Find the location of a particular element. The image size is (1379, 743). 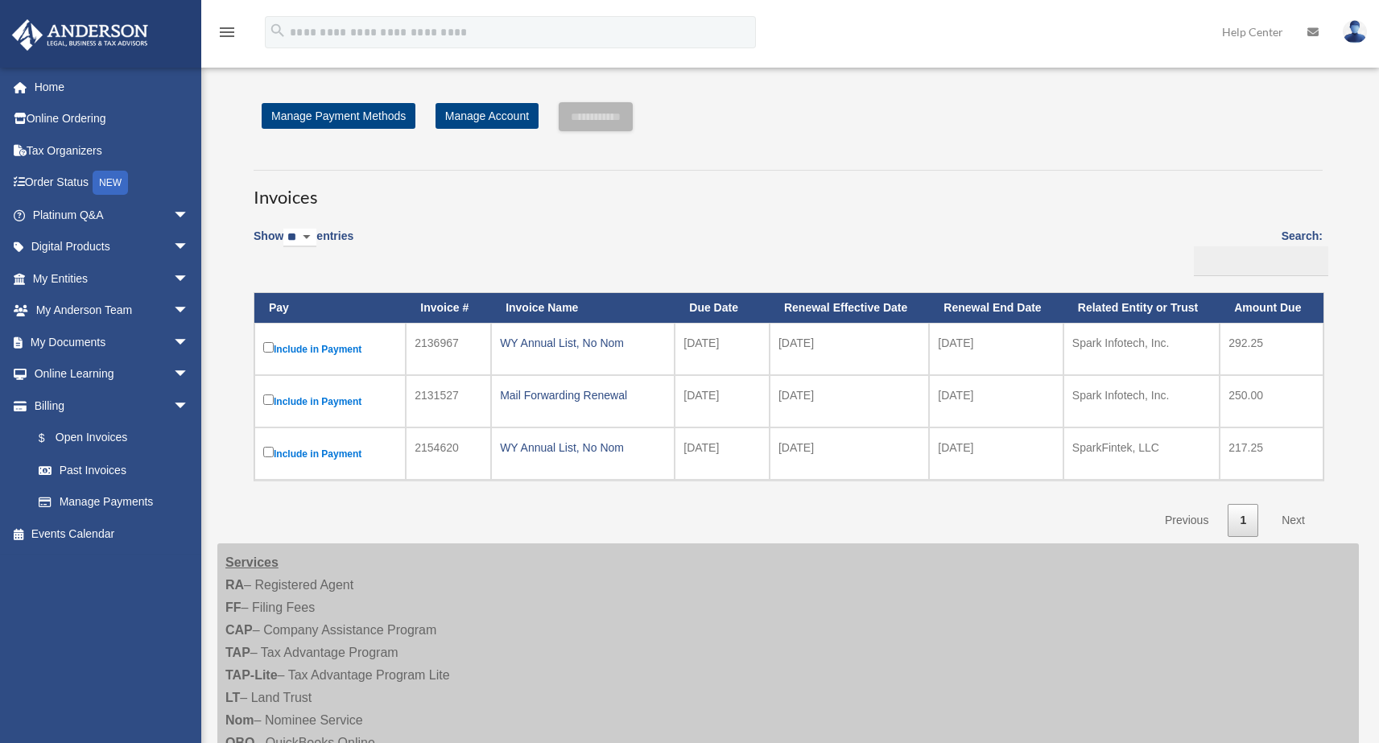

strong: LT is located at coordinates (233, 697).